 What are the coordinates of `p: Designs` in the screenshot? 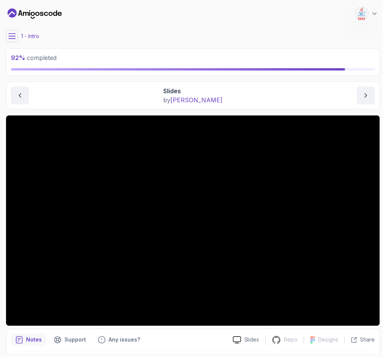 It's located at (329, 340).